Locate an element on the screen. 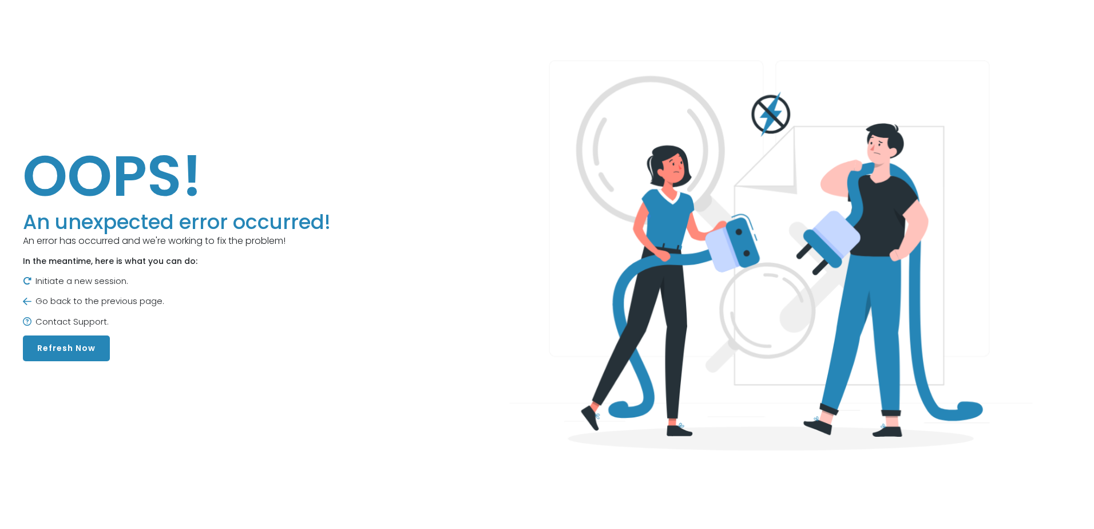 This screenshot has height=529, width=1094. h1: OOPS! is located at coordinates (177, 176).